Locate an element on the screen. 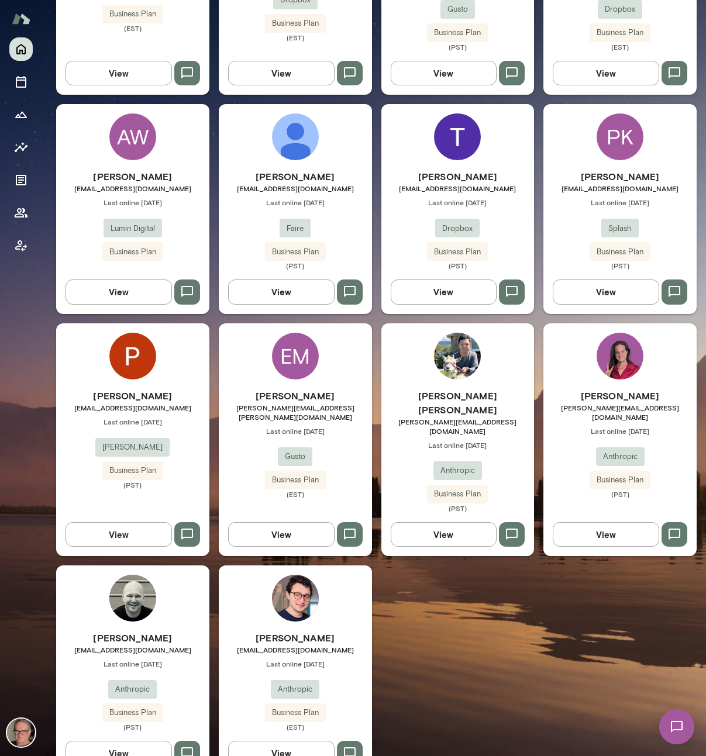  img: Nicolas Thiébaud is located at coordinates (295, 598).